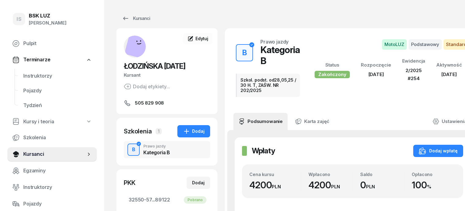 This screenshot has height=211, width=465. What do you see at coordinates (195, 200) in the screenshot?
I see `div: Pobrano` at bounding box center [195, 200].